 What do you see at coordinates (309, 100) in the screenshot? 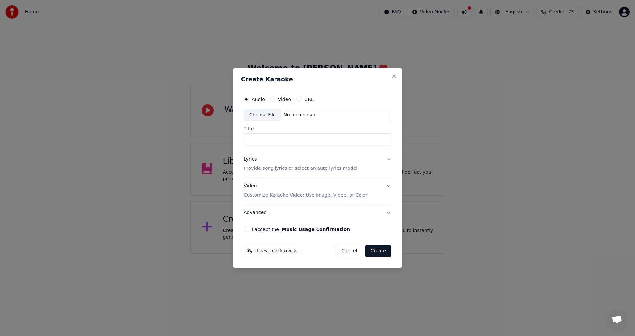
I see `label: URL` at bounding box center [309, 100].